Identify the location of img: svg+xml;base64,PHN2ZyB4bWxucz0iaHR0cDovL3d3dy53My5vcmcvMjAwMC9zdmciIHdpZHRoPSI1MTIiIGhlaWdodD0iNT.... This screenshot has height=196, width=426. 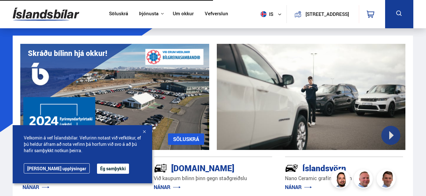
(263, 14).